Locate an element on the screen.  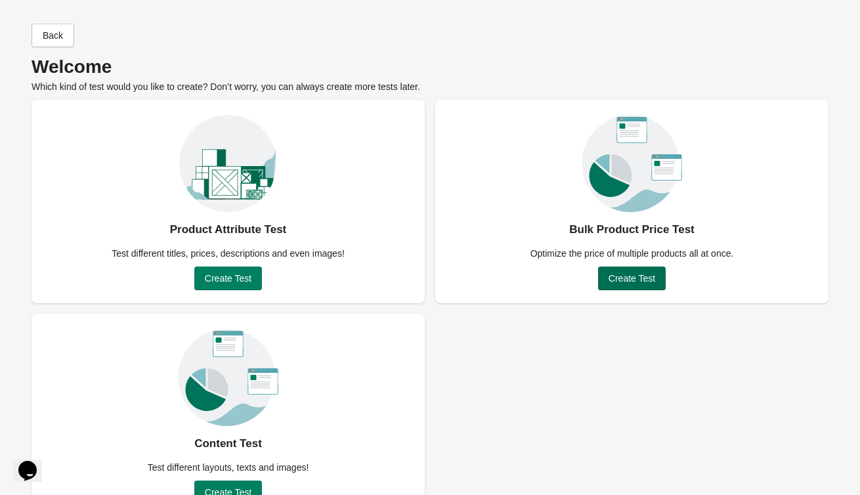
div: Test different titles, prices, descriptions and even images! is located at coordinates (228, 253).